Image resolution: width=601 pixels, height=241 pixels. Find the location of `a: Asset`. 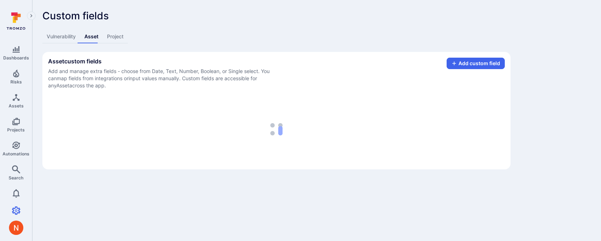

a: Asset is located at coordinates (91, 37).